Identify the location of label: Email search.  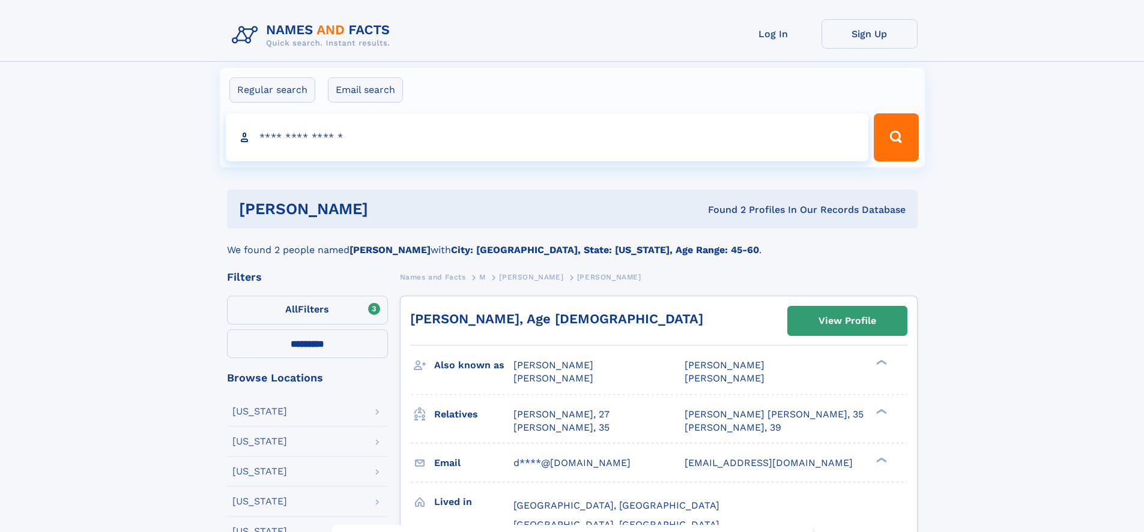
(365, 90).